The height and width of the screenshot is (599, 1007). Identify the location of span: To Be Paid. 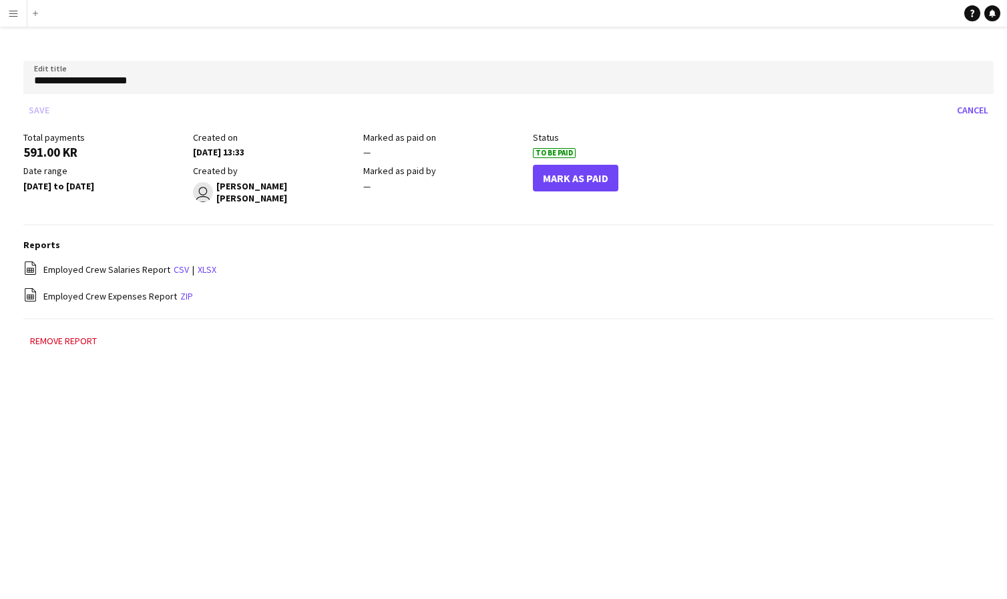
(554, 153).